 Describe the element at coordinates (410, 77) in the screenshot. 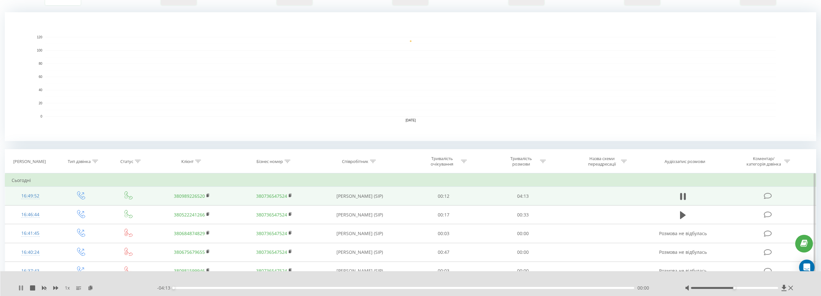

I see `div: A chart.` at that location.